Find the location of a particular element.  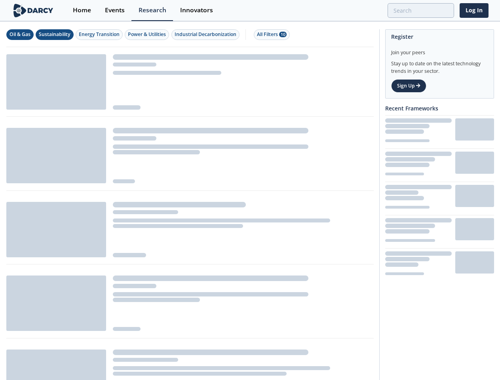

div: Research is located at coordinates (152, 10).